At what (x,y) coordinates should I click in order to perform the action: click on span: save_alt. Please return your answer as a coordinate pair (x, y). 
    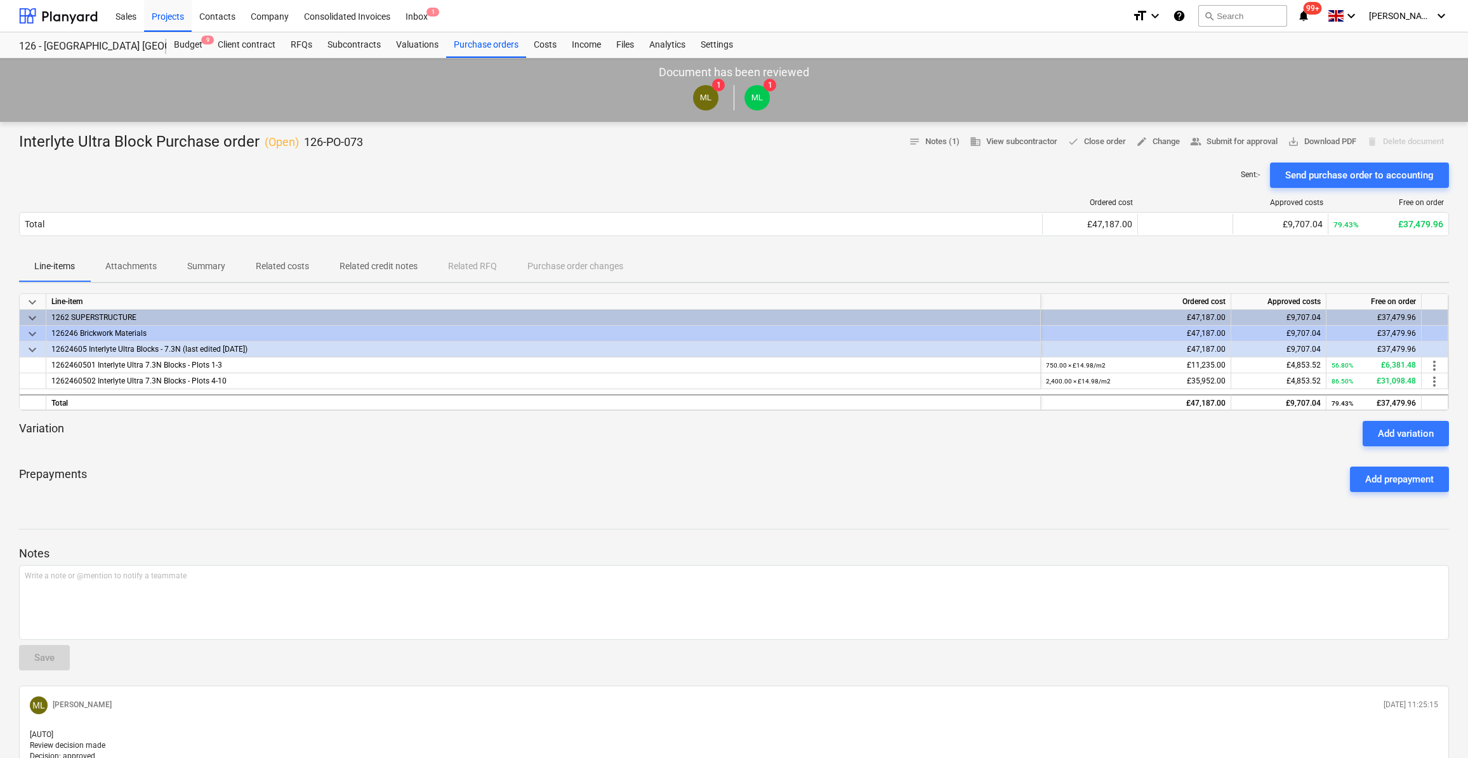
    Looking at the image, I should click on (1293, 142).